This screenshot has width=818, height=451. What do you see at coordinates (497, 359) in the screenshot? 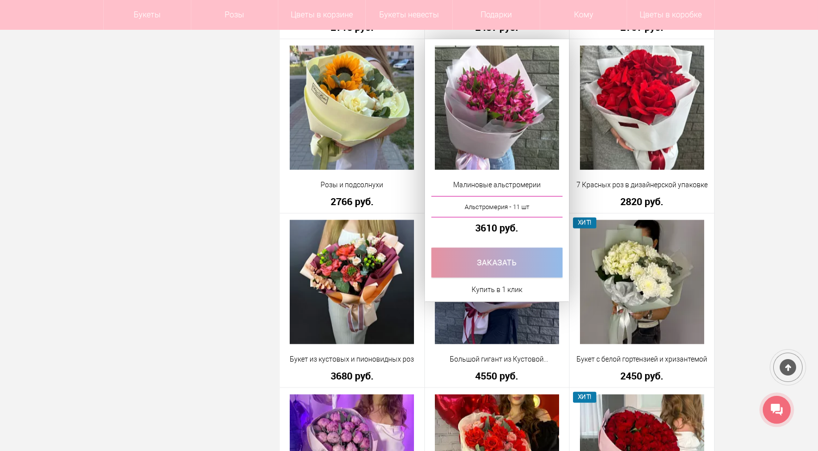
I see `span: Большой гигант из Кустовой Хризантемы` at bounding box center [497, 359].